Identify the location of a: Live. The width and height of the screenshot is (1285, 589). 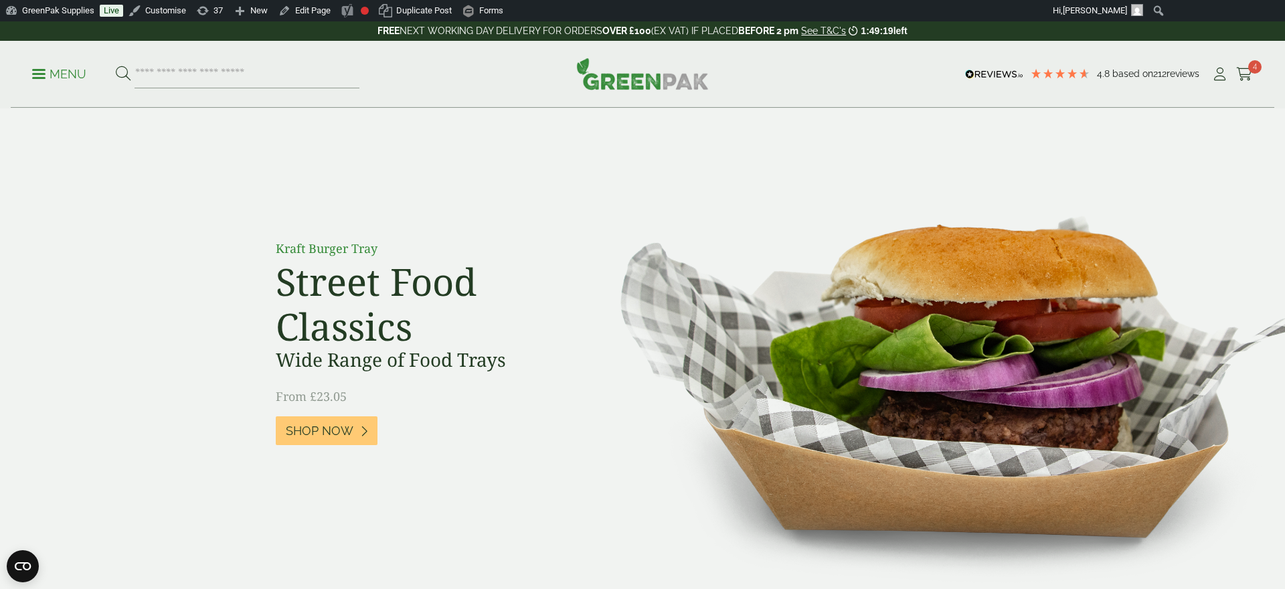
(111, 11).